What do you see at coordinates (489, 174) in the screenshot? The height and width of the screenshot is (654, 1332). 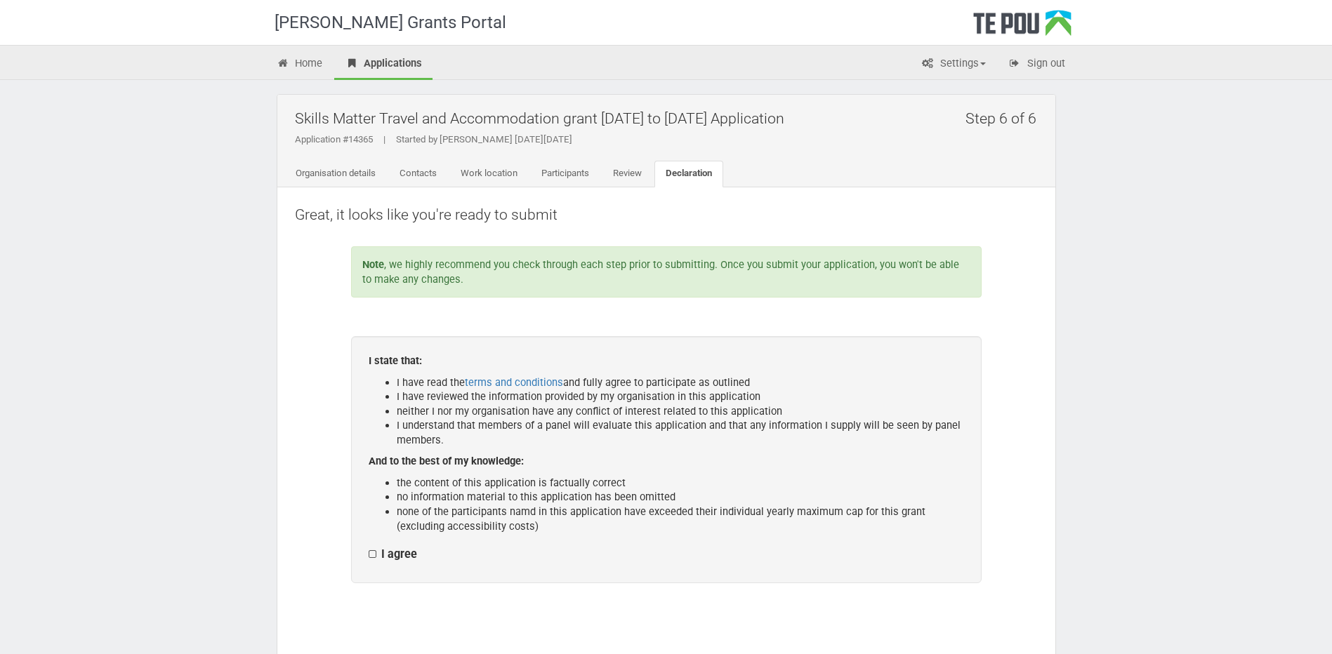 I see `a: Work location` at bounding box center [489, 174].